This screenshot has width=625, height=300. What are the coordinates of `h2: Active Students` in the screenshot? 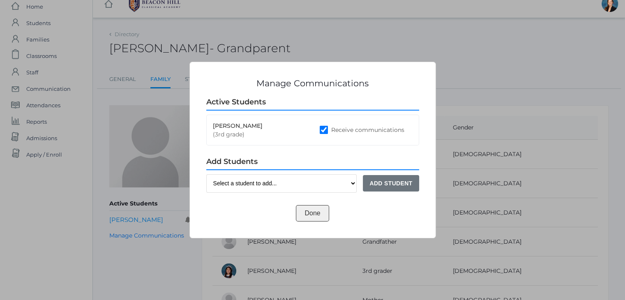 It's located at (313, 104).